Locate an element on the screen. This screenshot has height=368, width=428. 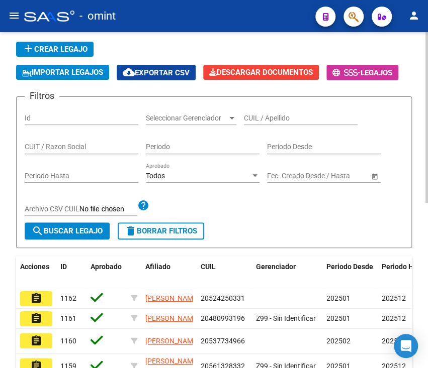
span: - omint is located at coordinates (98, 16).